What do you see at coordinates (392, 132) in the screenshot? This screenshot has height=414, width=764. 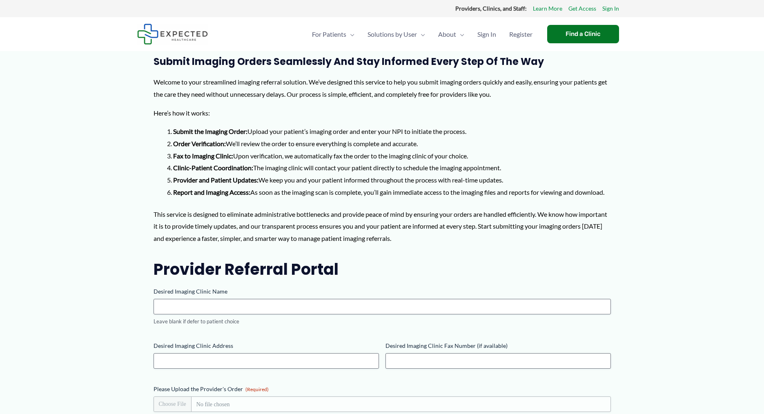 I see `li: Upload your patient’s imaging order and enter your NPI to initiate the process.` at bounding box center [392, 132].